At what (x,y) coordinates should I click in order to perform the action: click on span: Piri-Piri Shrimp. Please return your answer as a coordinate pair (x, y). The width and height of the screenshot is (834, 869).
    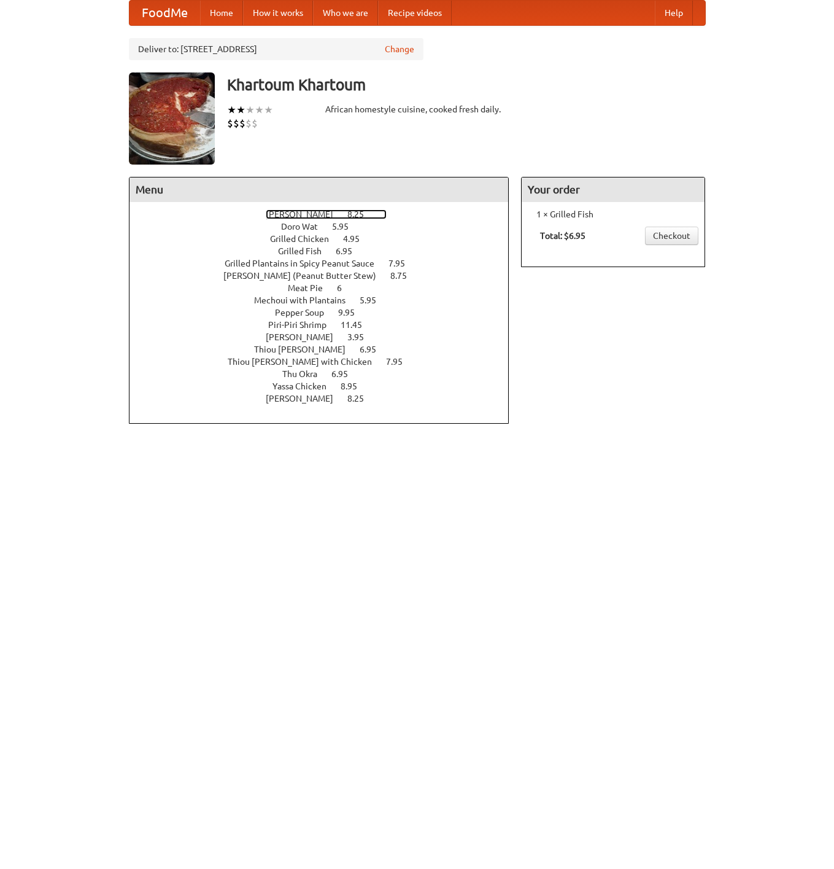
    Looking at the image, I should click on (303, 325).